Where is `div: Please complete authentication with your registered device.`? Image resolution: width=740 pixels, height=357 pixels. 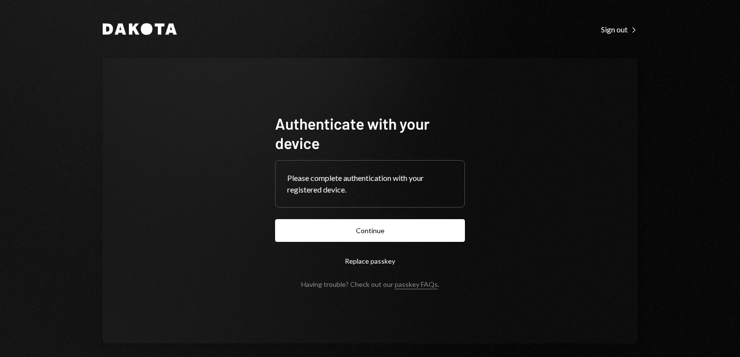
div: Please complete authentication with your registered device. is located at coordinates (370, 184).